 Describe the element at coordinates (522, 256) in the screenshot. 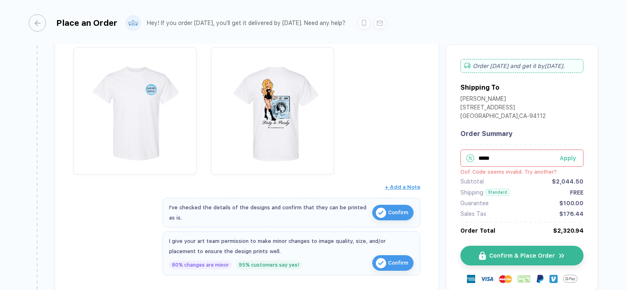

I see `button: iconConfirm & Place Ordericon` at that location.